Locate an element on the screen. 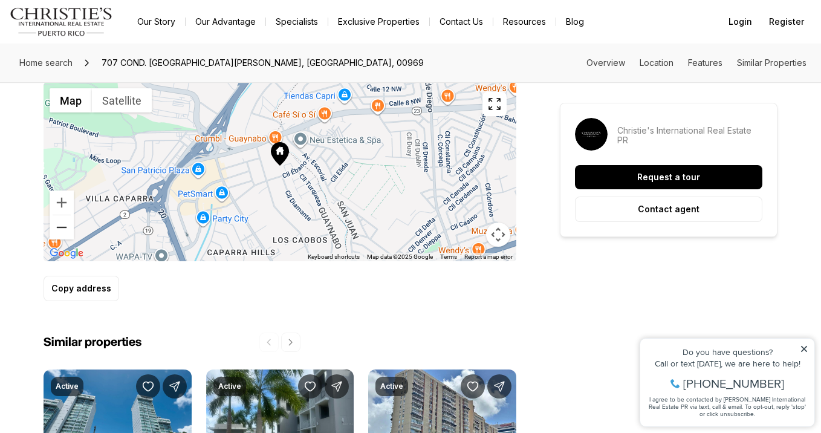  button: Keyboard shortcuts is located at coordinates (334, 257).